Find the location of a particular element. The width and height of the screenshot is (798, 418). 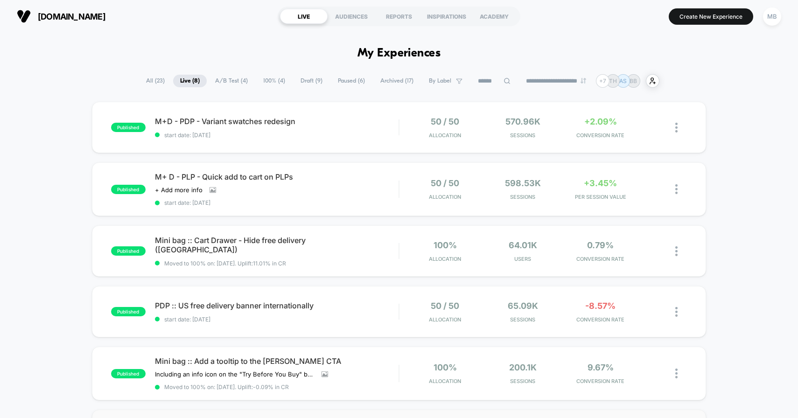

span: 9.67% is located at coordinates (601, 367).